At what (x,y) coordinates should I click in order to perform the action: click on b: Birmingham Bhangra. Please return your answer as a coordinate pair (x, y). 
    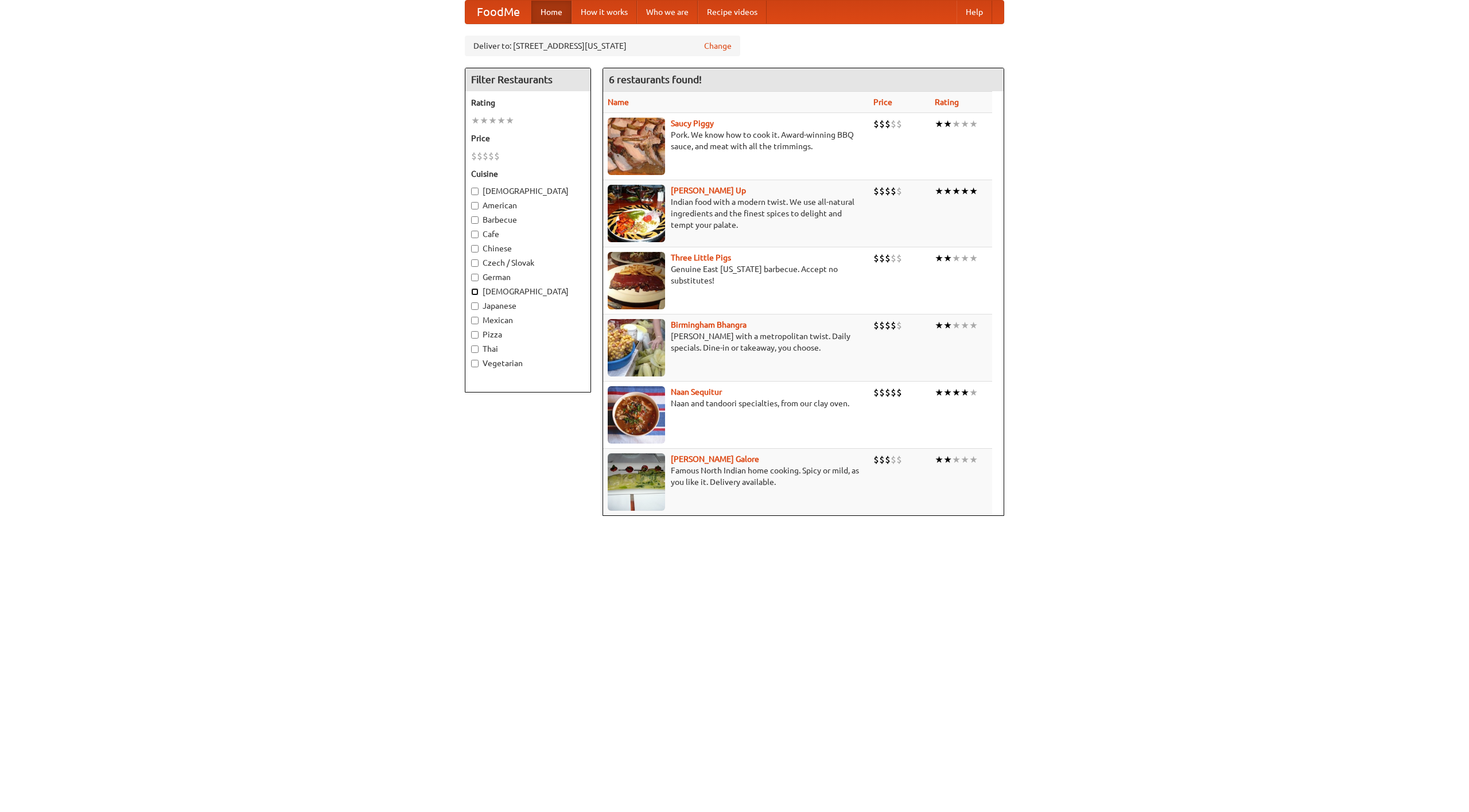
    Looking at the image, I should click on (709, 325).